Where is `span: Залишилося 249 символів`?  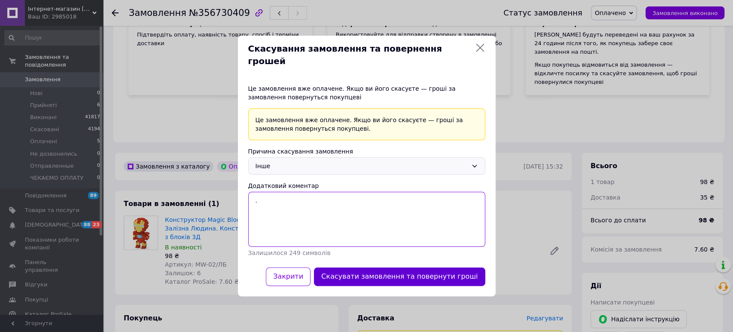 span: Залишилося 249 символів is located at coordinates (290, 253).